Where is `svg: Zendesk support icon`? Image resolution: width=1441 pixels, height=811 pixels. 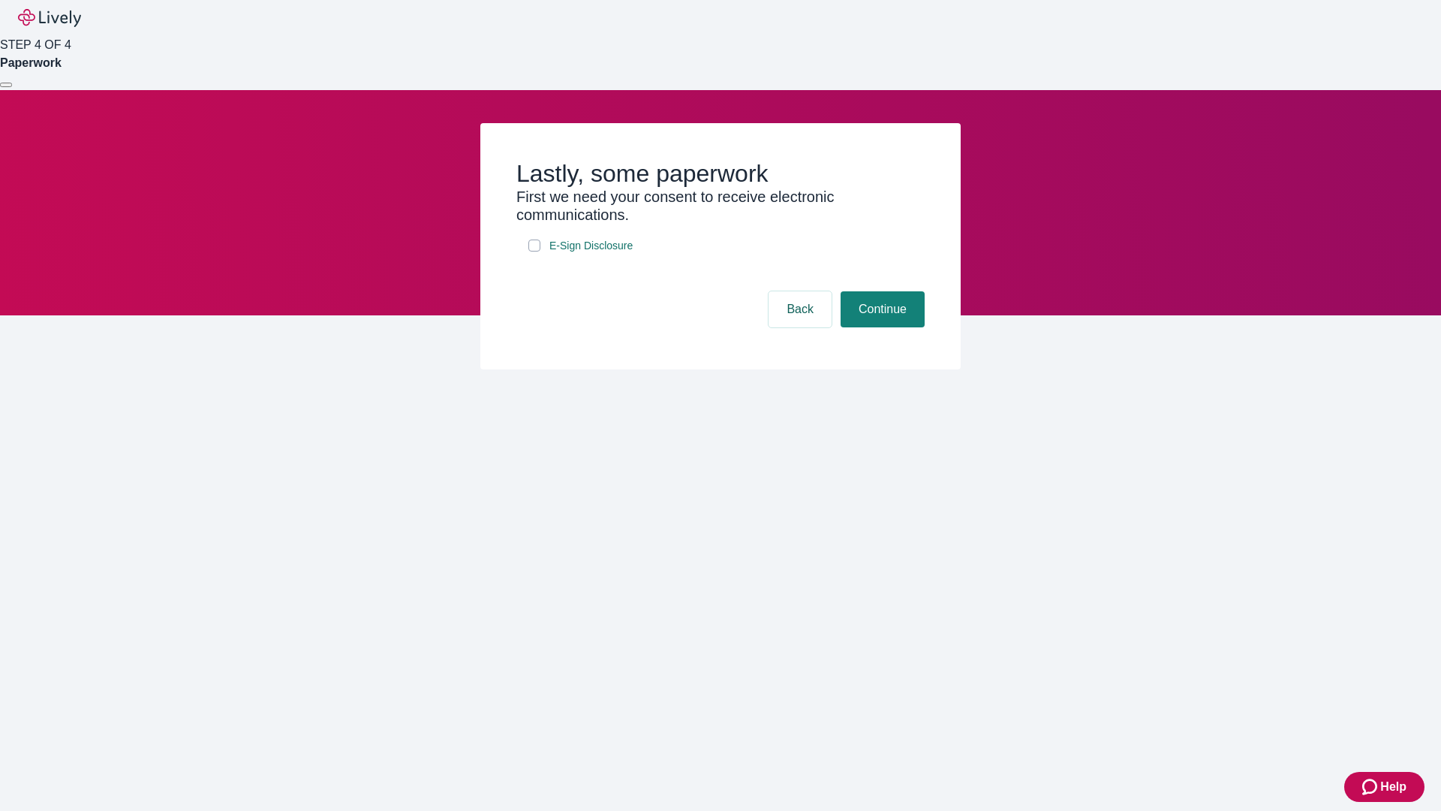
svg: Zendesk support icon is located at coordinates (1371, 787).